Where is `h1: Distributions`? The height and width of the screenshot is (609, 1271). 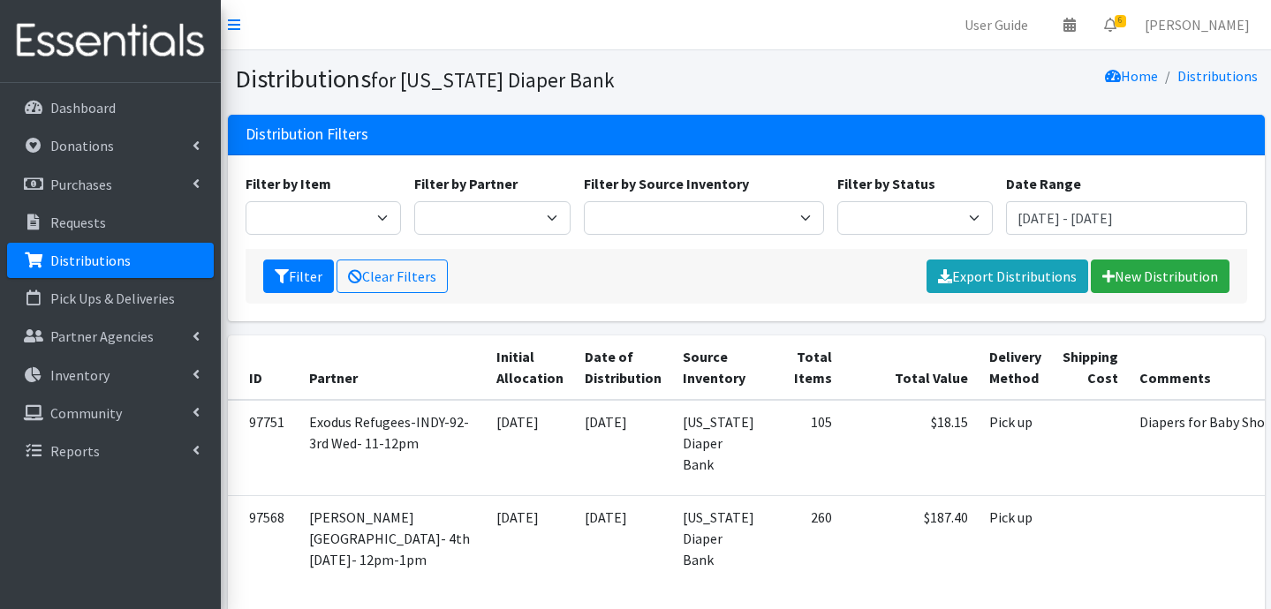 h1: Distributions is located at coordinates (488, 79).